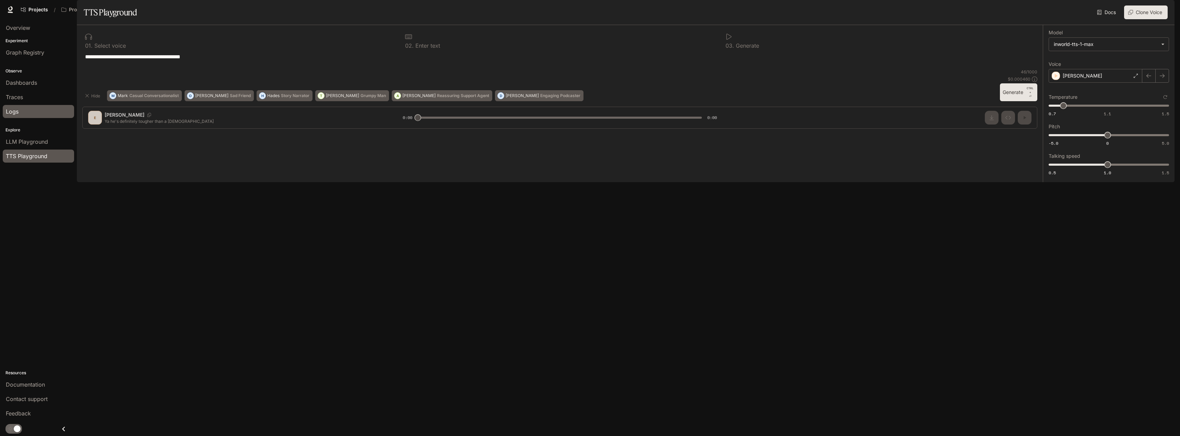 The image size is (1180, 436). I want to click on span: 1.1, so click(1107, 114).